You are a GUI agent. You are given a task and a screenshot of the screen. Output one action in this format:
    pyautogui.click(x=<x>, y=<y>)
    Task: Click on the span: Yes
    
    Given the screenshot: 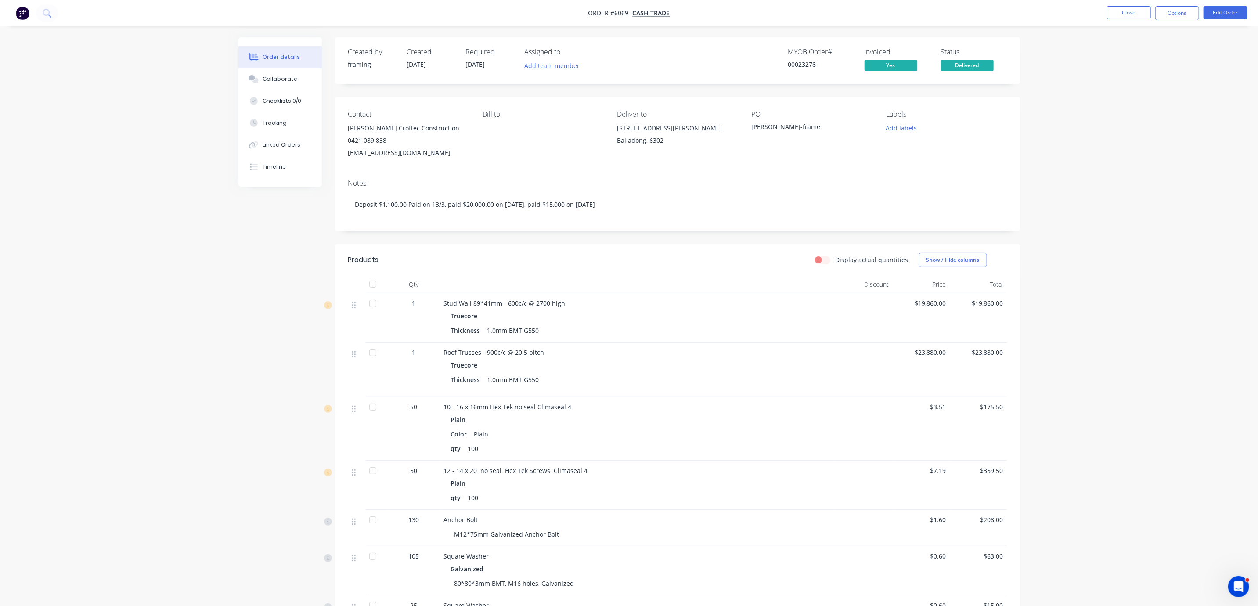 What is the action you would take?
    pyautogui.click(x=891, y=65)
    